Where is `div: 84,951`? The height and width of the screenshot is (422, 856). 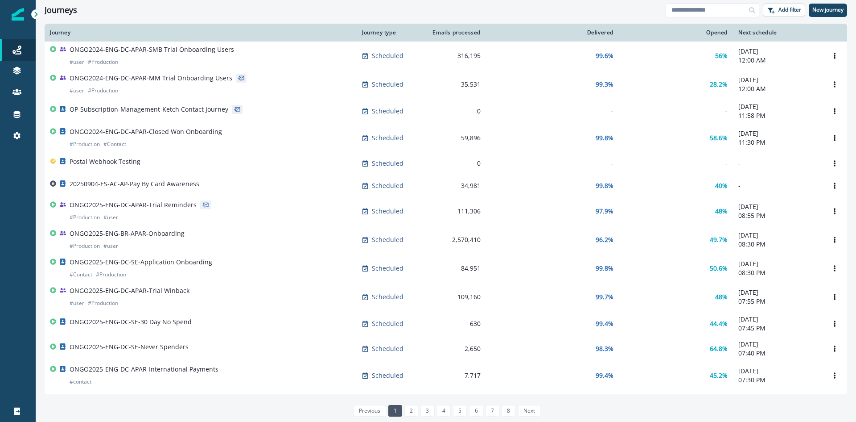 div: 84,951 is located at coordinates (455, 268).